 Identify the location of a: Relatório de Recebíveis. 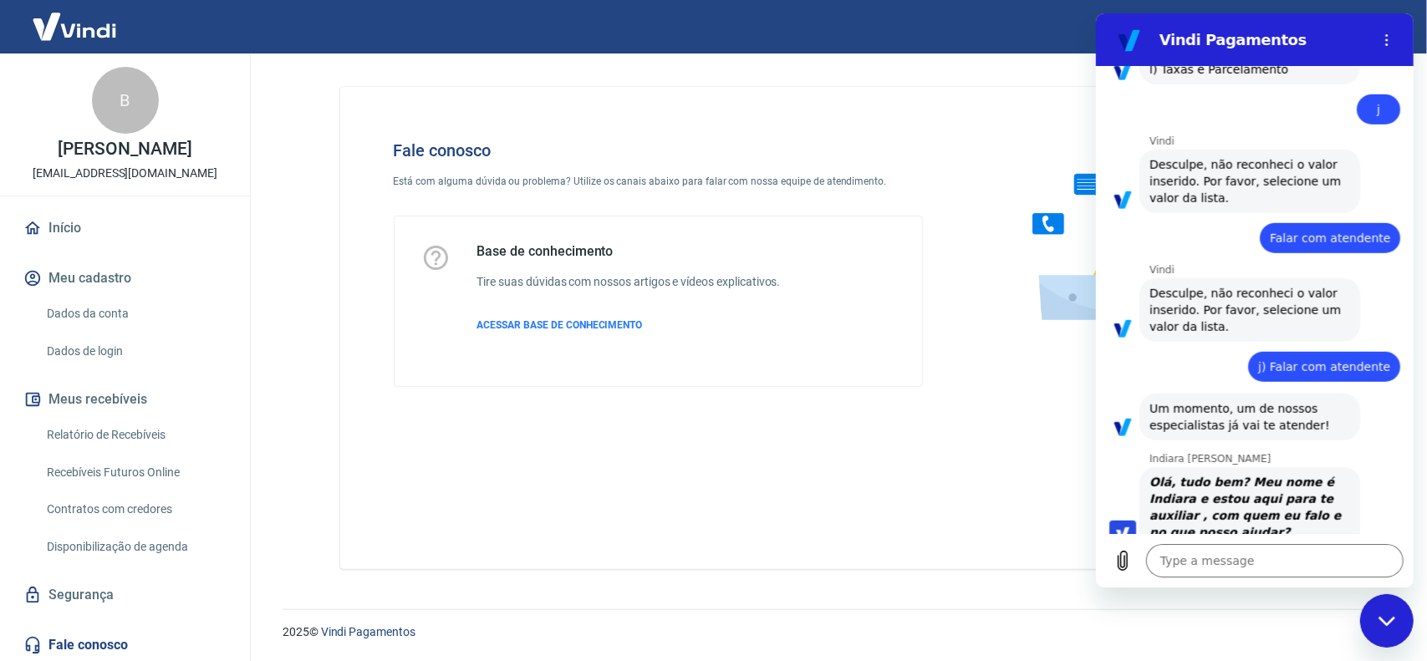
(135, 435).